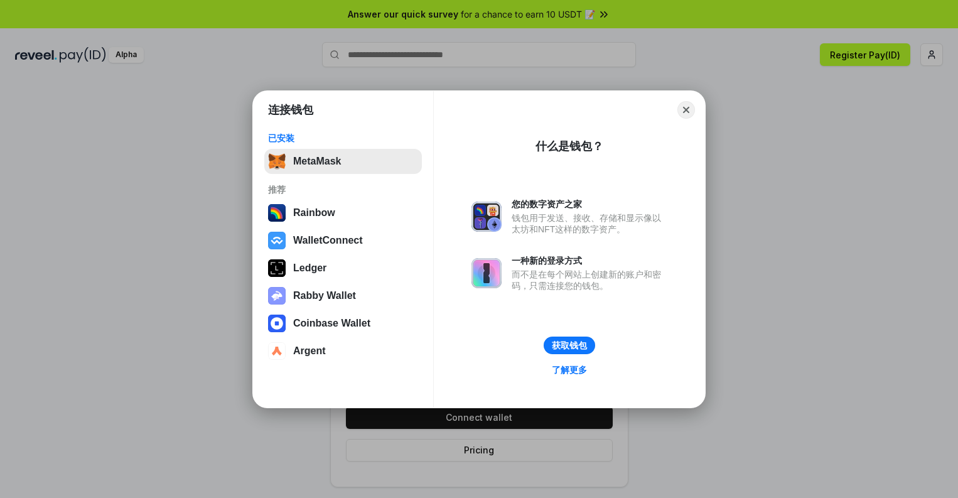  I want to click on div: 而不是在每个网站上创建新的账户和密码，只需连接您的钱包。, so click(590, 280).